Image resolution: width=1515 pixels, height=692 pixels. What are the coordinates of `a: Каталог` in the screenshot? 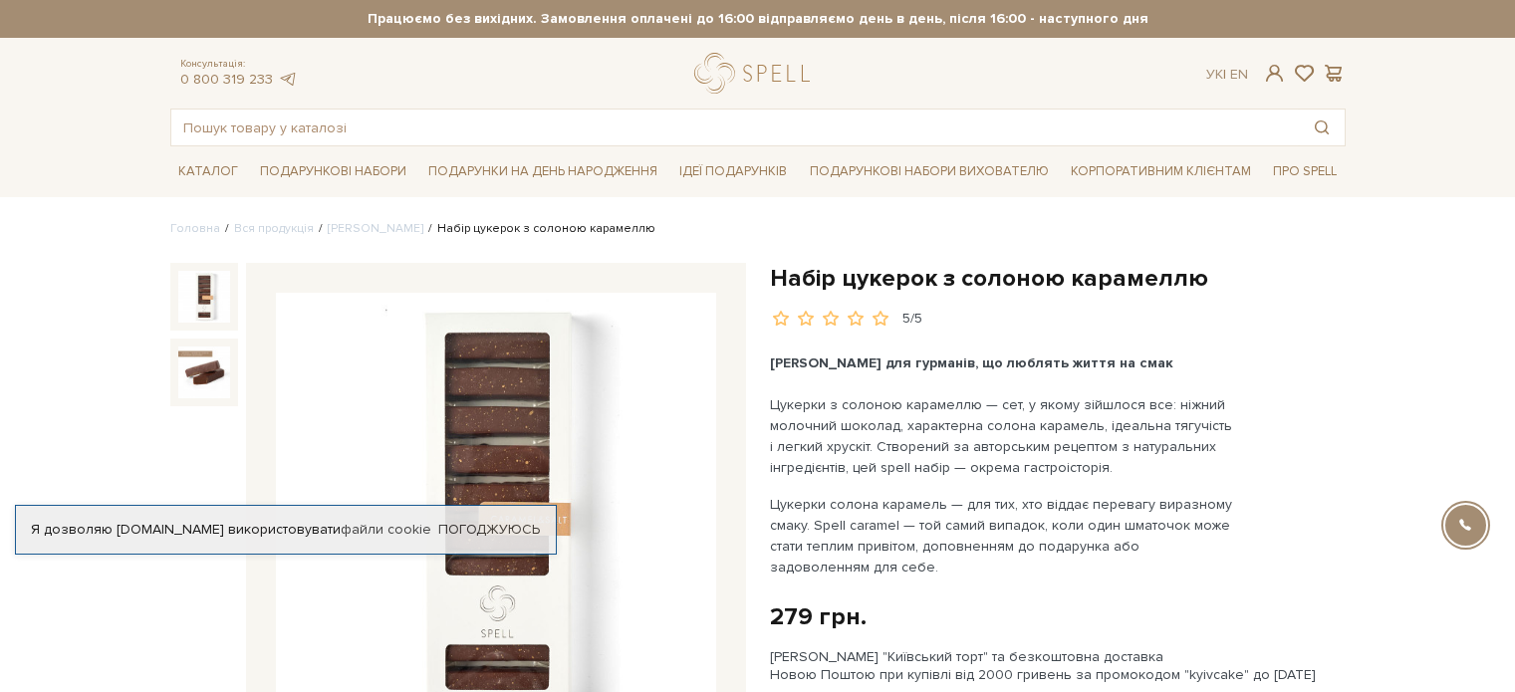 It's located at (208, 171).